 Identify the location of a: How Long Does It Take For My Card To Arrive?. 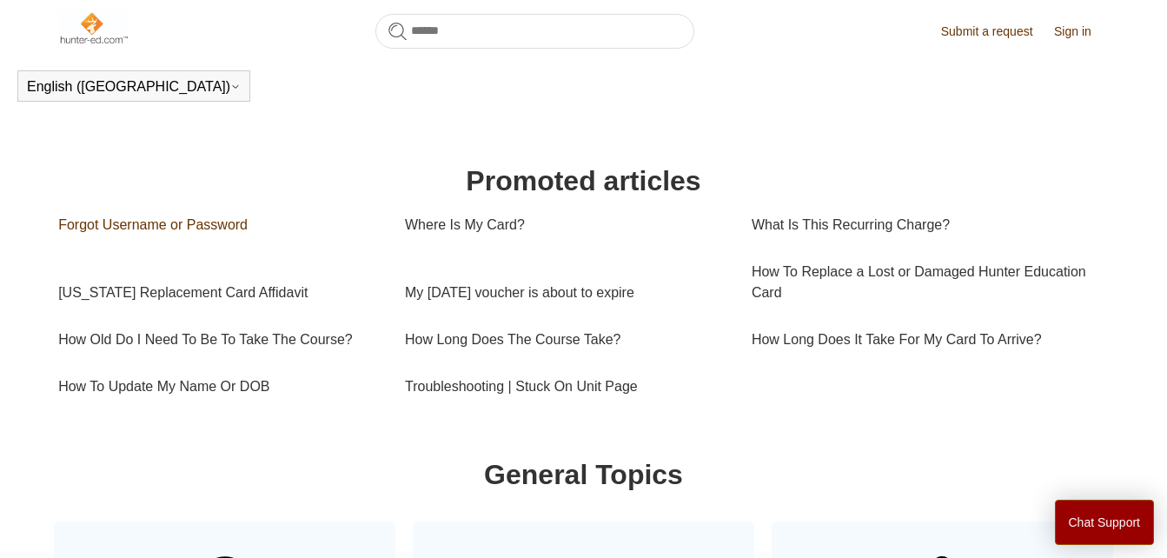
(924, 340).